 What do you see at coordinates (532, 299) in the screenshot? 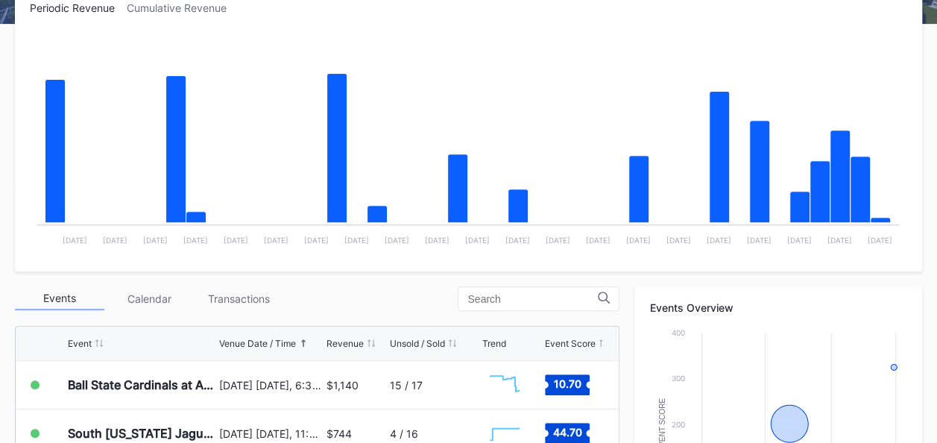
I see `input: Search` at bounding box center [532, 299].